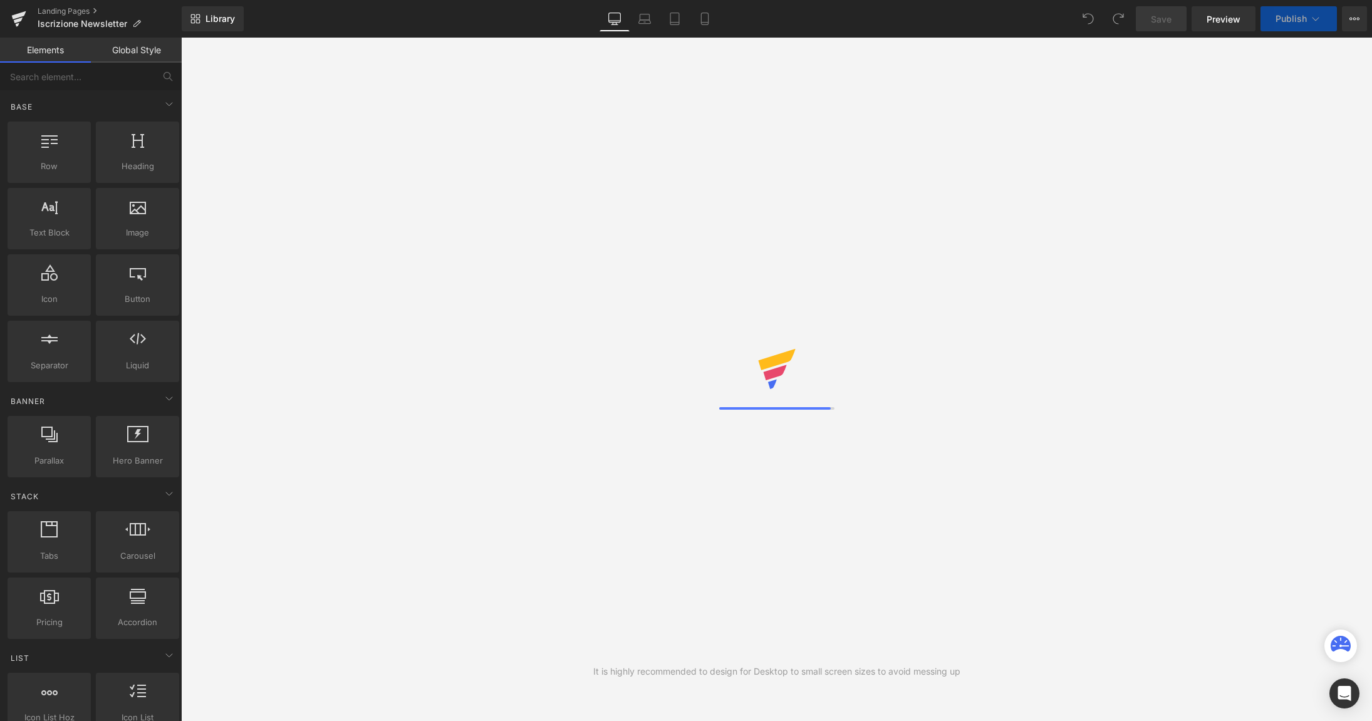 This screenshot has width=1372, height=721. What do you see at coordinates (20, 658) in the screenshot?
I see `span: List` at bounding box center [20, 658].